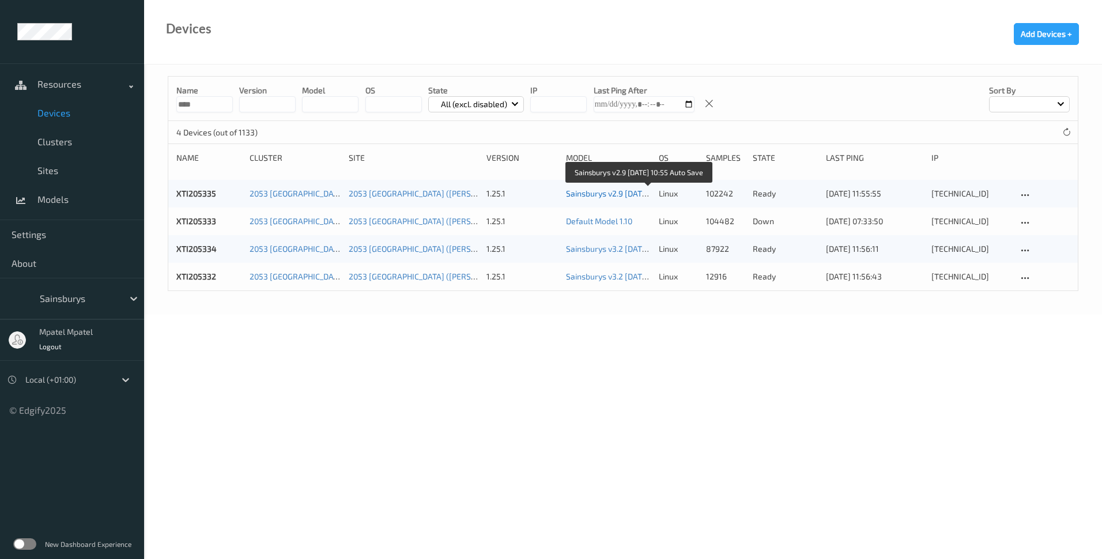  What do you see at coordinates (196, 221) in the screenshot?
I see `a: XTI205333` at bounding box center [196, 221].